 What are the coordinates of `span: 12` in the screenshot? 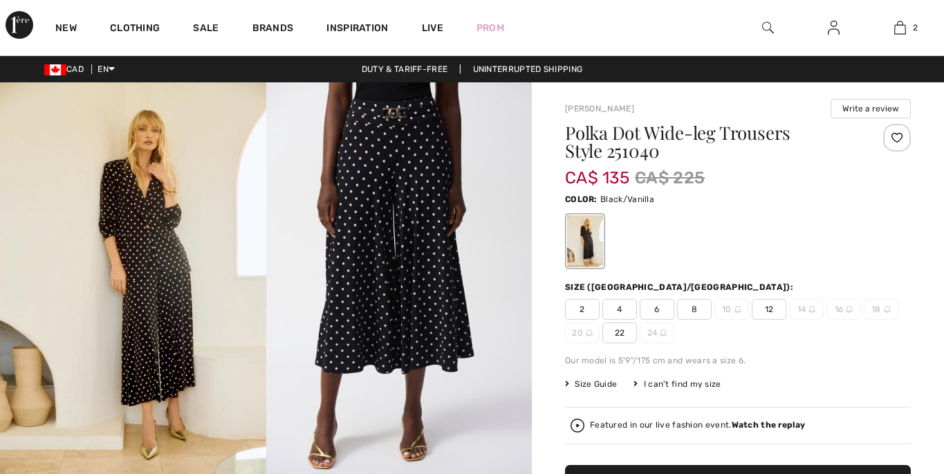 It's located at (769, 309).